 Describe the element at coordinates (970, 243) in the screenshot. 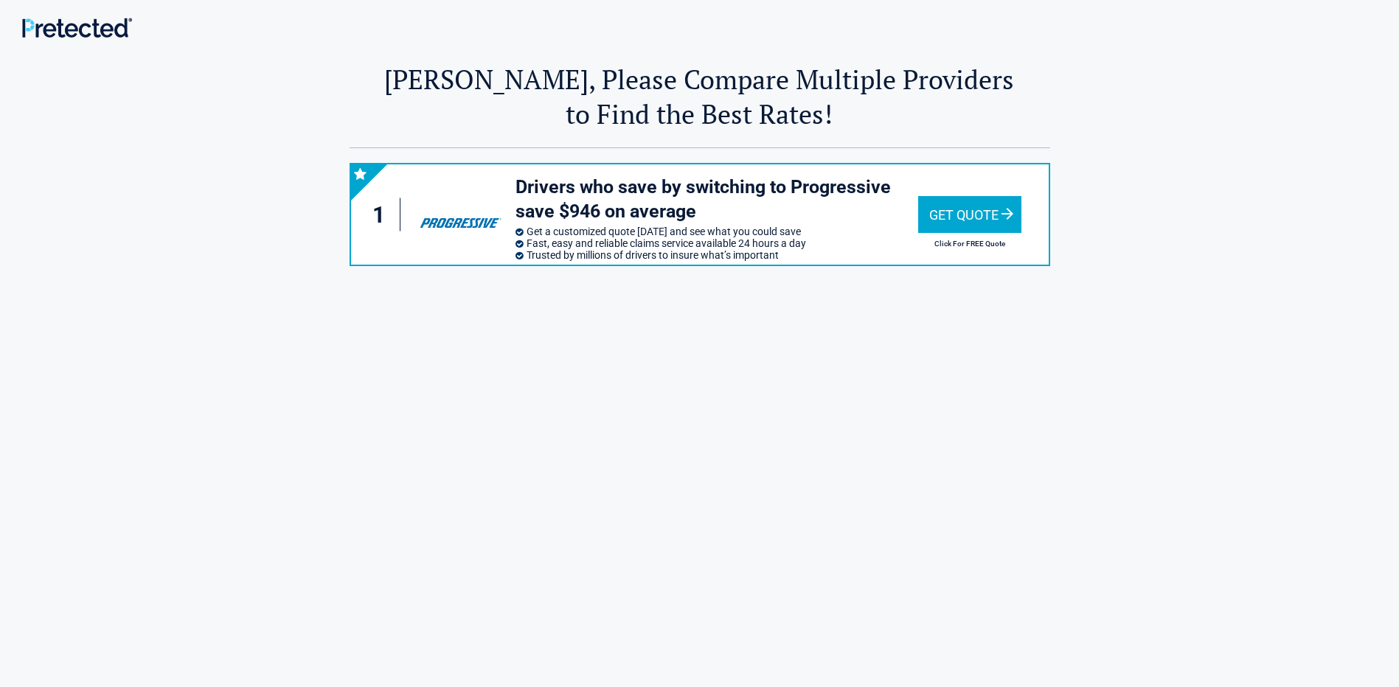

I see `h2: Click For FREE Quote` at that location.